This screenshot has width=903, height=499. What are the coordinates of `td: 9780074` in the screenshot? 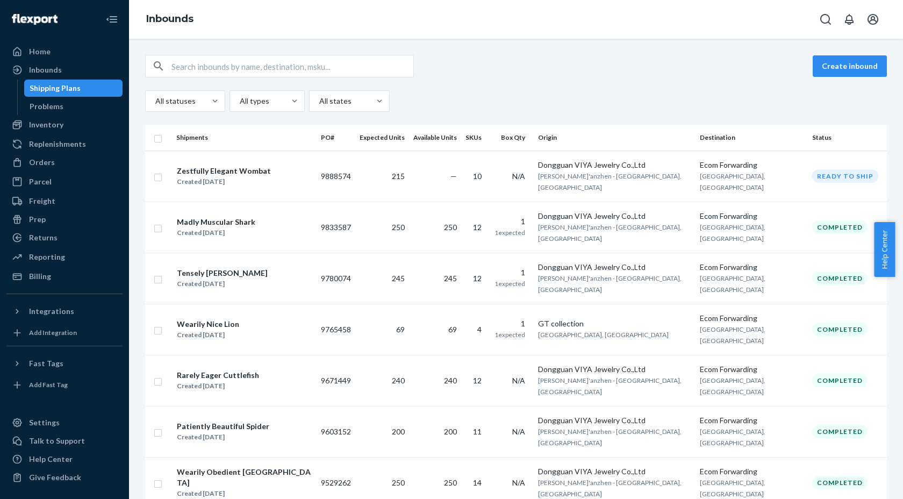 It's located at (336, 278).